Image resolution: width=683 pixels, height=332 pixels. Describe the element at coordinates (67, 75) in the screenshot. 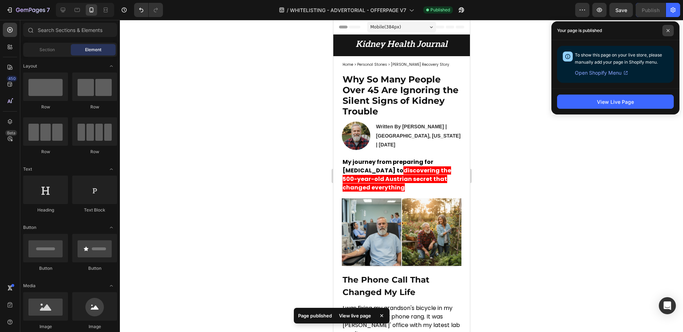

I see `strong: Why So Many People Over 45 Are Ignoring the Silent Signs of Kidney Trouble` at that location.